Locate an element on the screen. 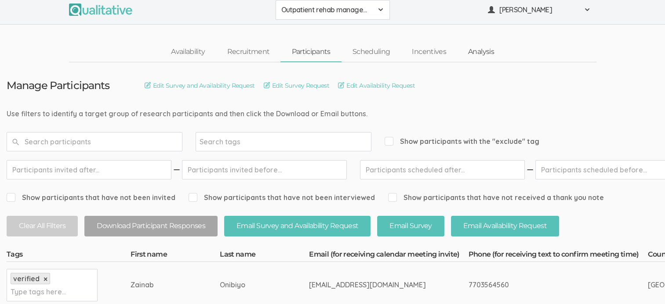 This screenshot has height=304, width=665. button: Email Availability Request is located at coordinates (505, 226).